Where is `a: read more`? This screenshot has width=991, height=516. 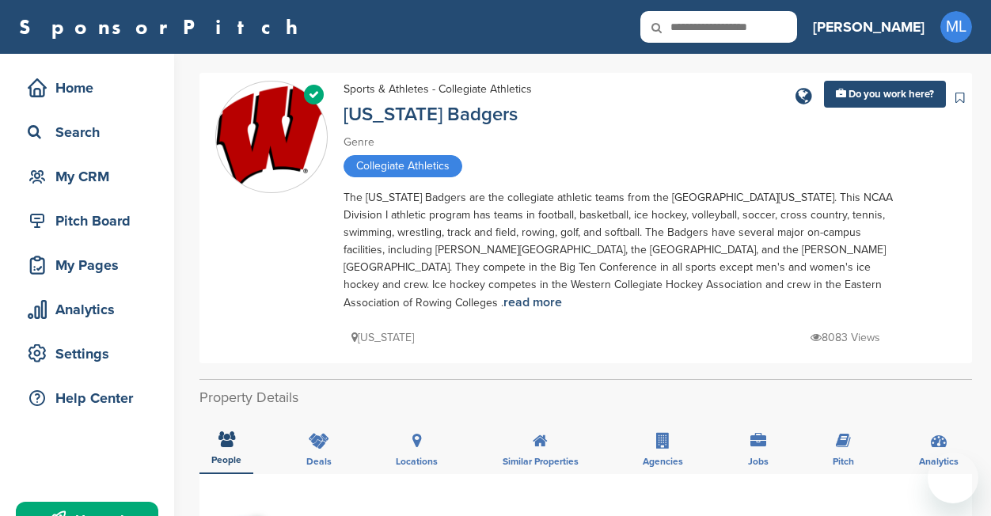 a: read more is located at coordinates (533, 302).